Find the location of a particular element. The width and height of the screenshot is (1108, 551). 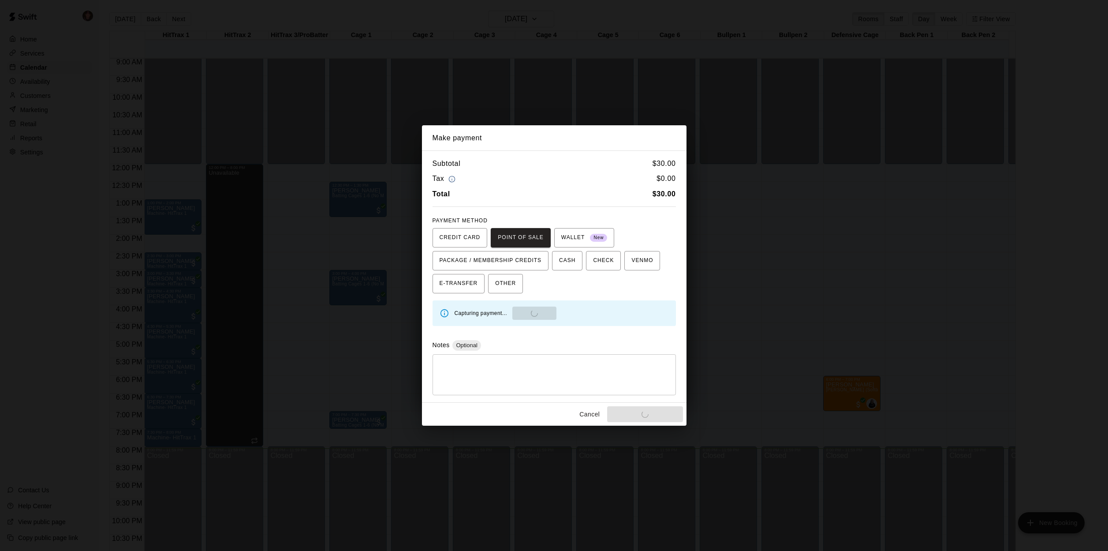

h6: $ 0.00 is located at coordinates (666, 179).